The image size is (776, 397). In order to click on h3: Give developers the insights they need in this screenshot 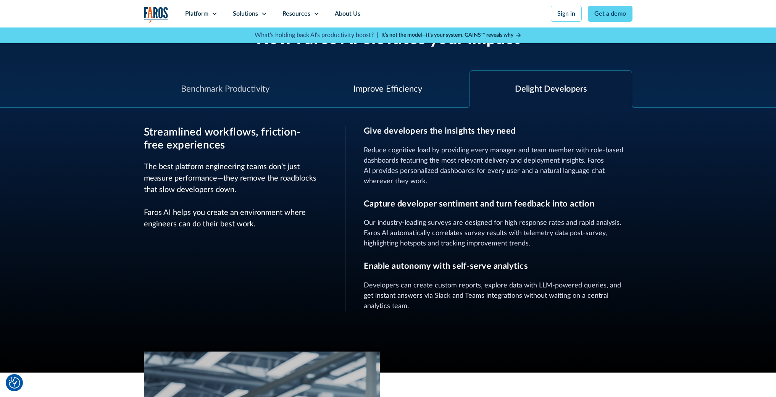, I will do `click(498, 131)`.